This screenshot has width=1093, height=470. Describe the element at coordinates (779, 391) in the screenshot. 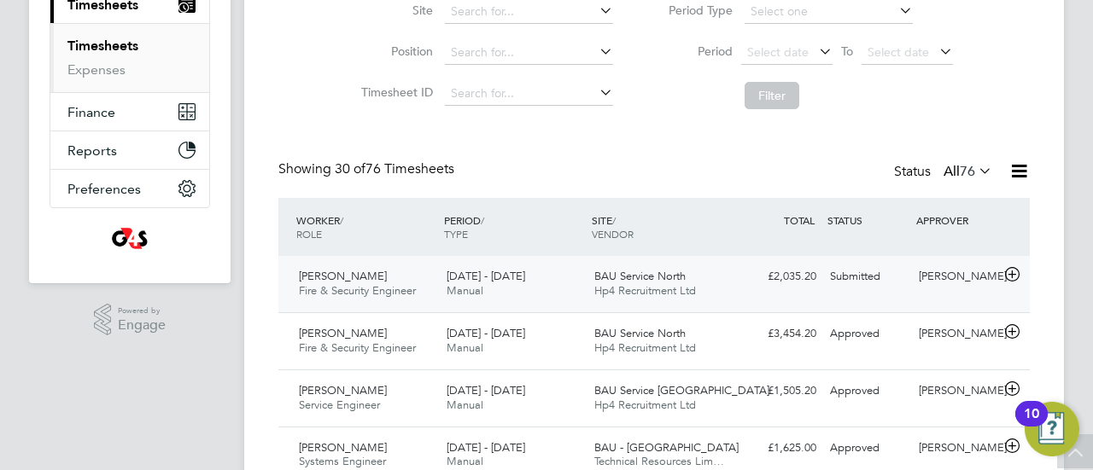

I see `div: £1,505.20` at that location.